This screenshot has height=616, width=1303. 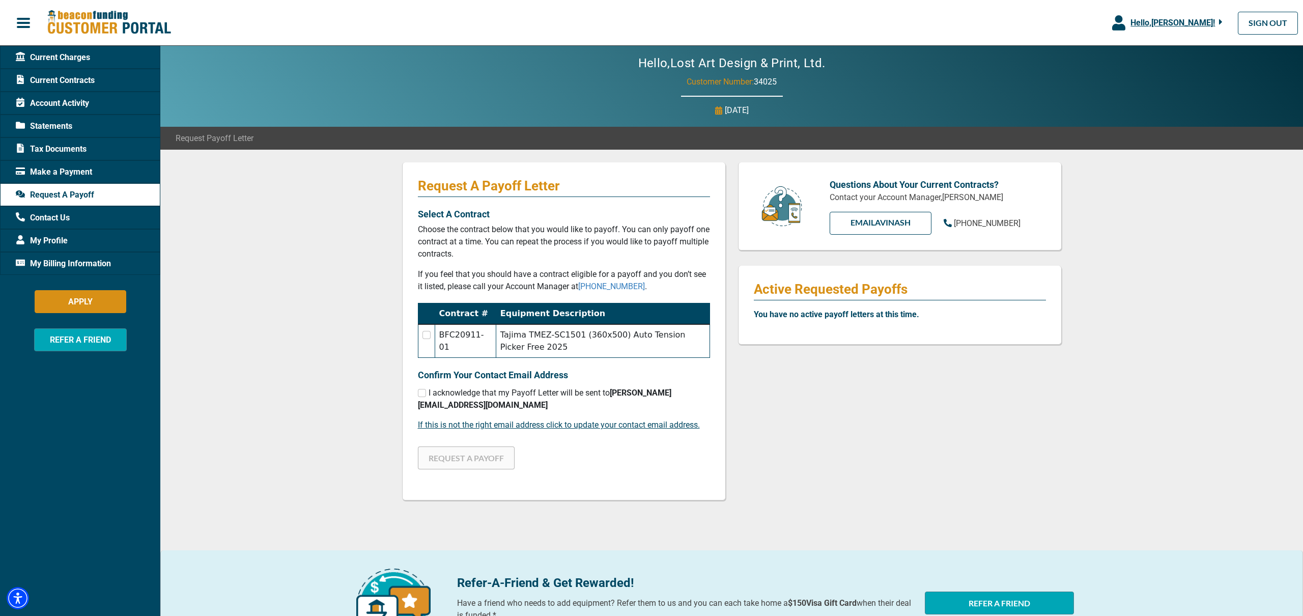 I want to click on b: You have no active payoff letters at this time., so click(x=836, y=314).